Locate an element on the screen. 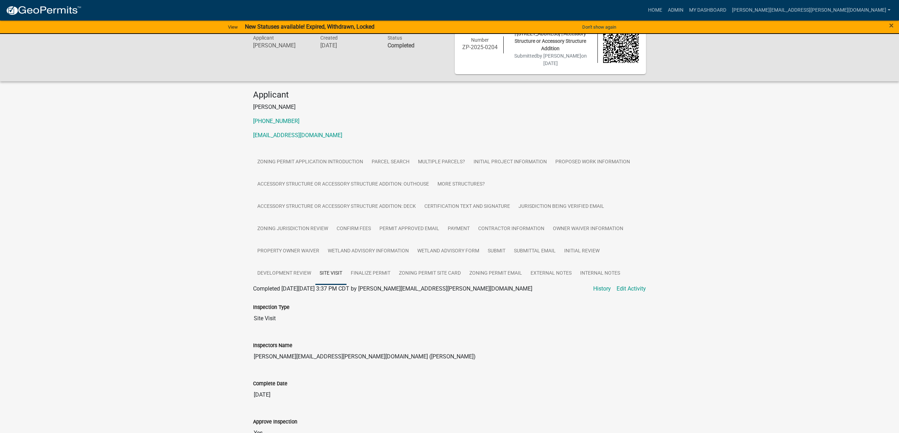 Image resolution: width=899 pixels, height=433 pixels. a: View is located at coordinates (233, 27).